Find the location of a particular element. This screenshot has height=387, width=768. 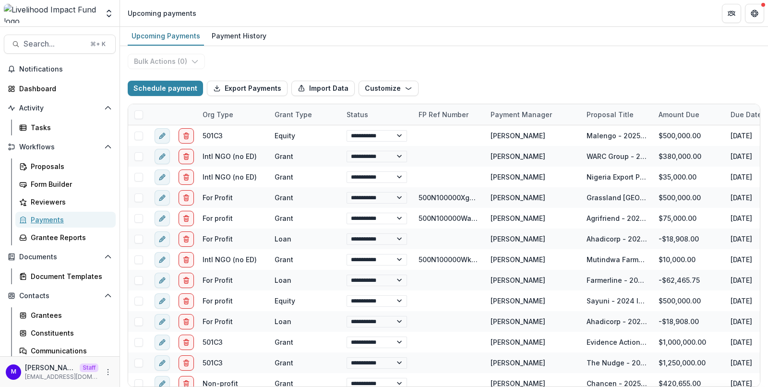

button: Open Contacts is located at coordinates (60, 296).